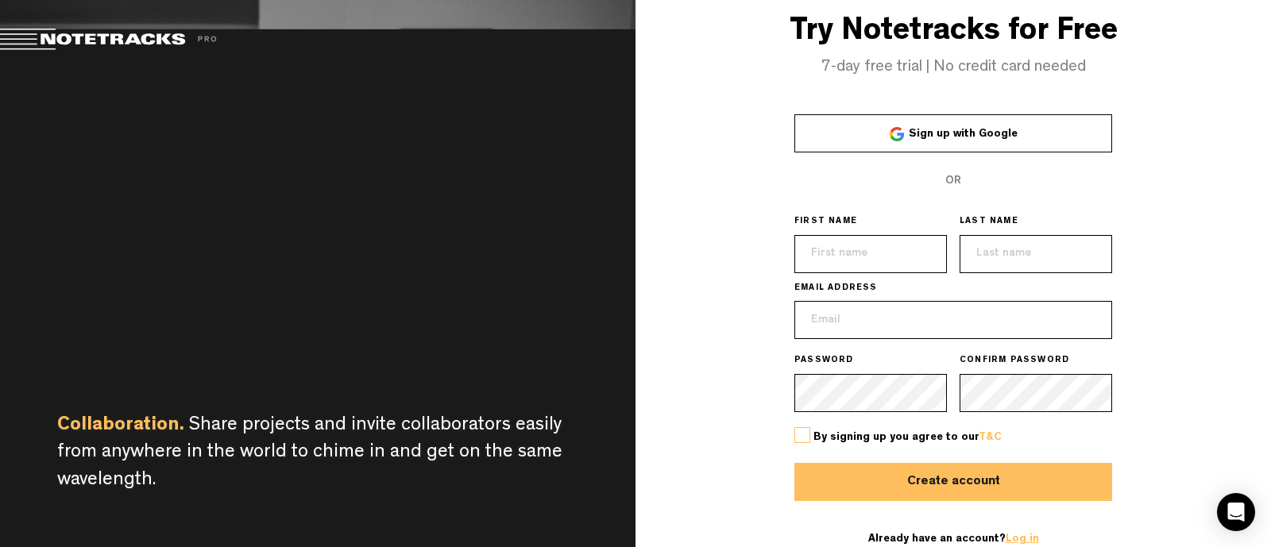 This screenshot has width=1271, height=547. What do you see at coordinates (836, 289) in the screenshot?
I see `span: EMAIL ADDRESS` at bounding box center [836, 289].